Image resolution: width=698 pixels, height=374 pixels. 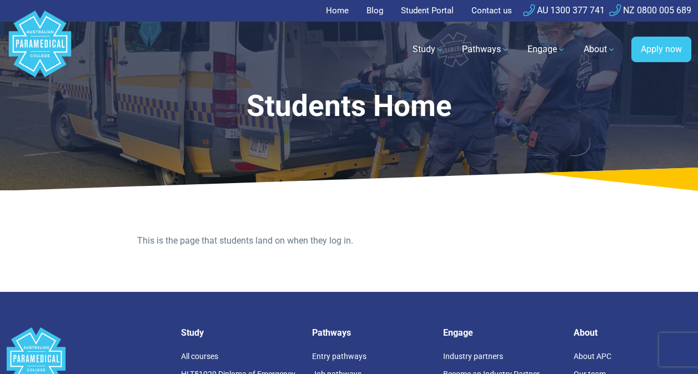 I want to click on h5: Study, so click(x=240, y=333).